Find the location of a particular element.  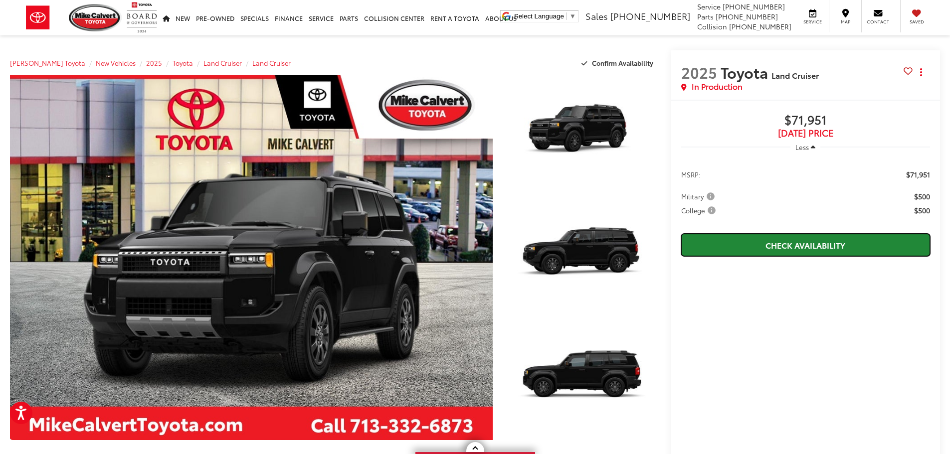

span: College is located at coordinates (699, 210).